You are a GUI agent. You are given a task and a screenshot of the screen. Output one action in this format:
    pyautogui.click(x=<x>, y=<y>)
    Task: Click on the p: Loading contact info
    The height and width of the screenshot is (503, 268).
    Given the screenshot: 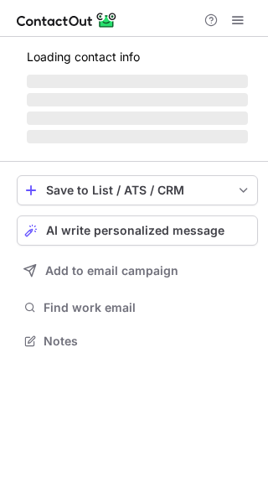 What is the action you would take?
    pyautogui.click(x=137, y=57)
    